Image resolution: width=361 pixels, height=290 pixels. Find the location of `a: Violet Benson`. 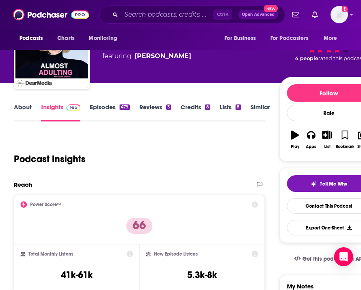

a: Violet Benson is located at coordinates (163, 56).